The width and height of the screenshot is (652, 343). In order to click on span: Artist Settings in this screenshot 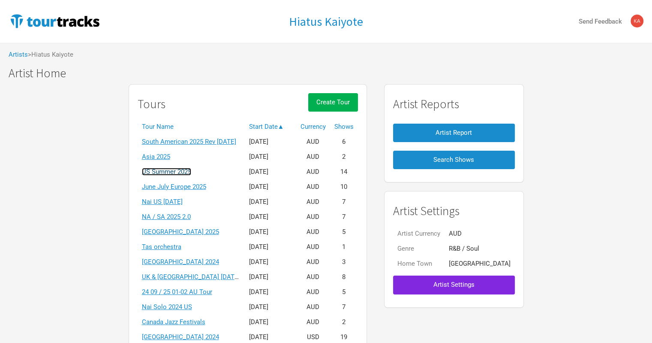, I will do `click(454, 284)`.